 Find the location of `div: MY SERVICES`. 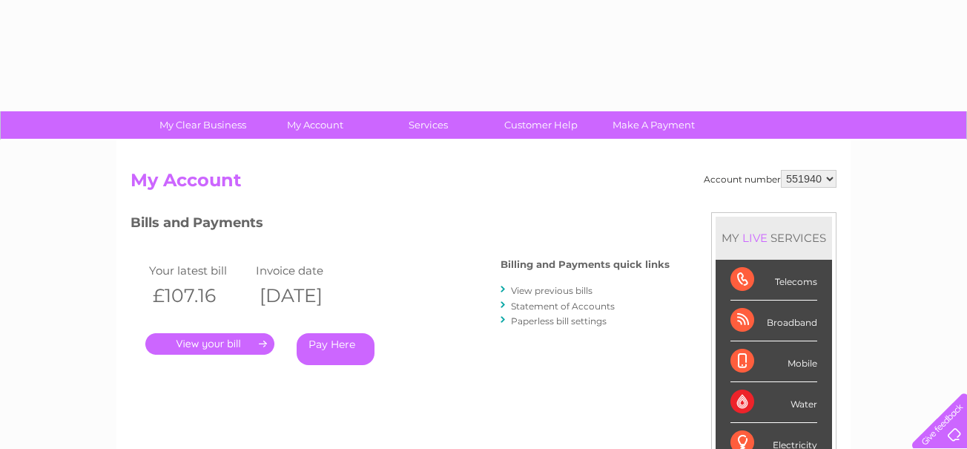

div: MY SERVICES is located at coordinates (774, 237).